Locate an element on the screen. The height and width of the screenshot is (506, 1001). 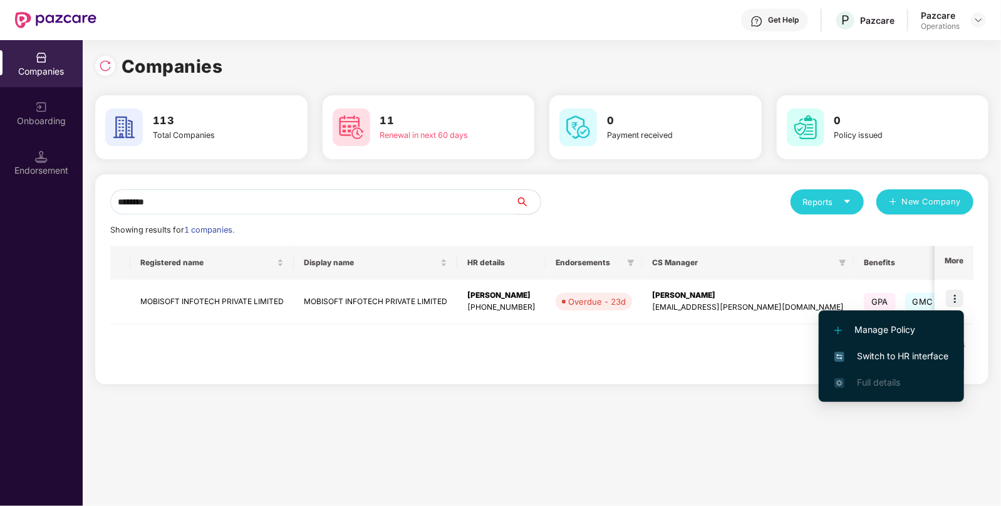
span: GPA is located at coordinates (880, 301).